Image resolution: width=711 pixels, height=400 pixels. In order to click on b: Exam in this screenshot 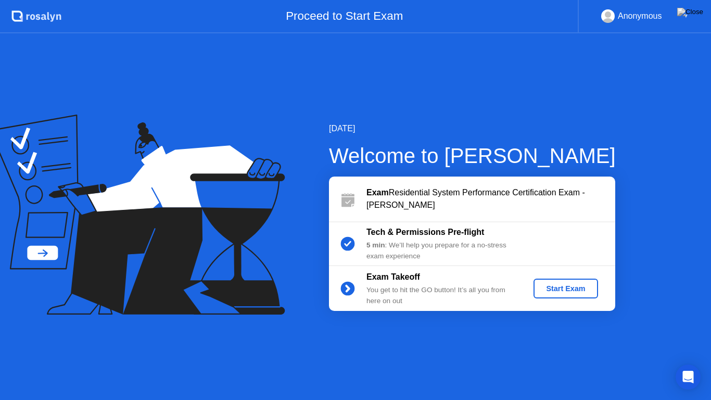, I will do `click(377, 192)`.